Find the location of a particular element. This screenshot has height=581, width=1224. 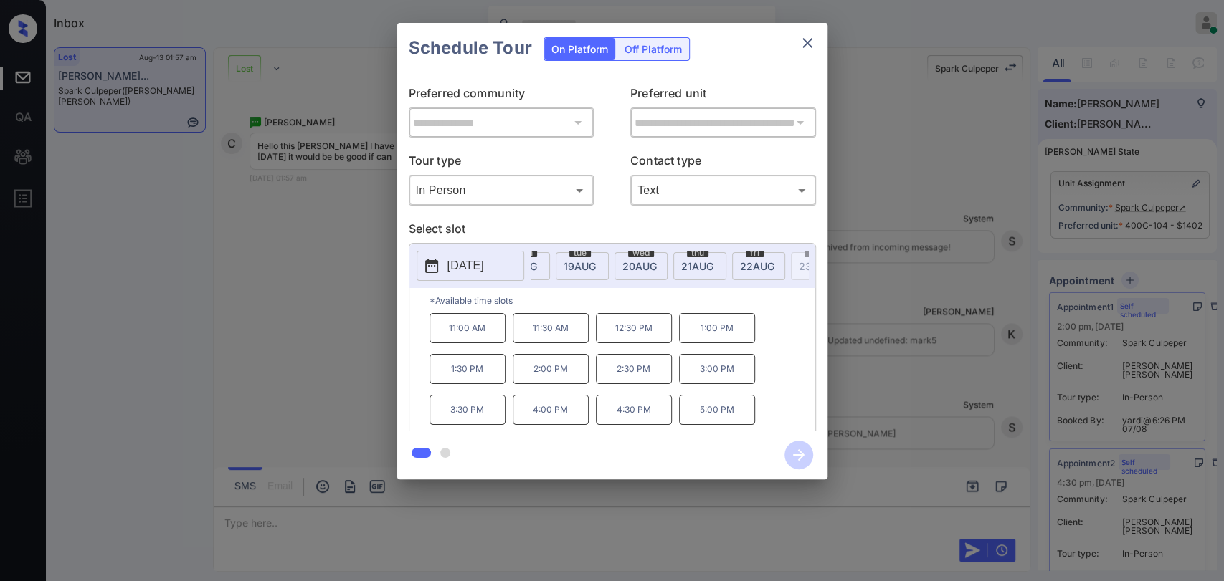

div: On Platform is located at coordinates (579, 49).